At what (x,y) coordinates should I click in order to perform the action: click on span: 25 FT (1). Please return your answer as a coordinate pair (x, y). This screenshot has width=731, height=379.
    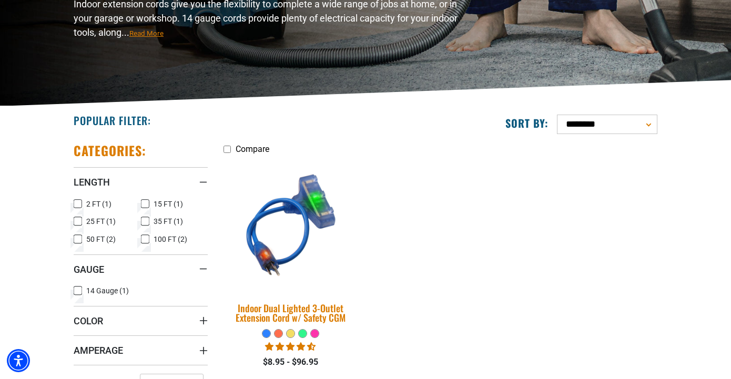
    Looking at the image, I should click on (101, 221).